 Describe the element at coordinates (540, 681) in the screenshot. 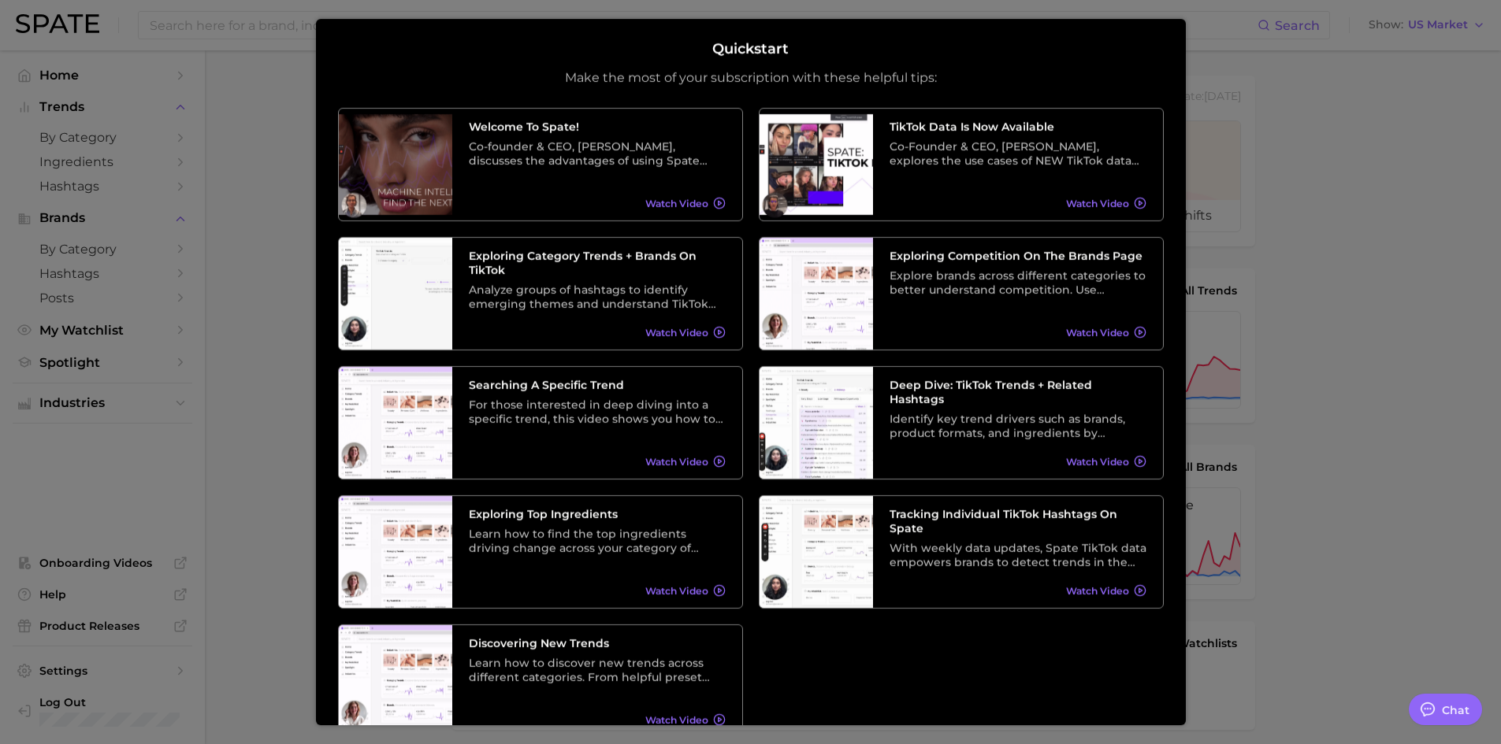

I see `a: Discovering New TrendsLearn how to discover new trends across different categories. From helpful ...` at that location.